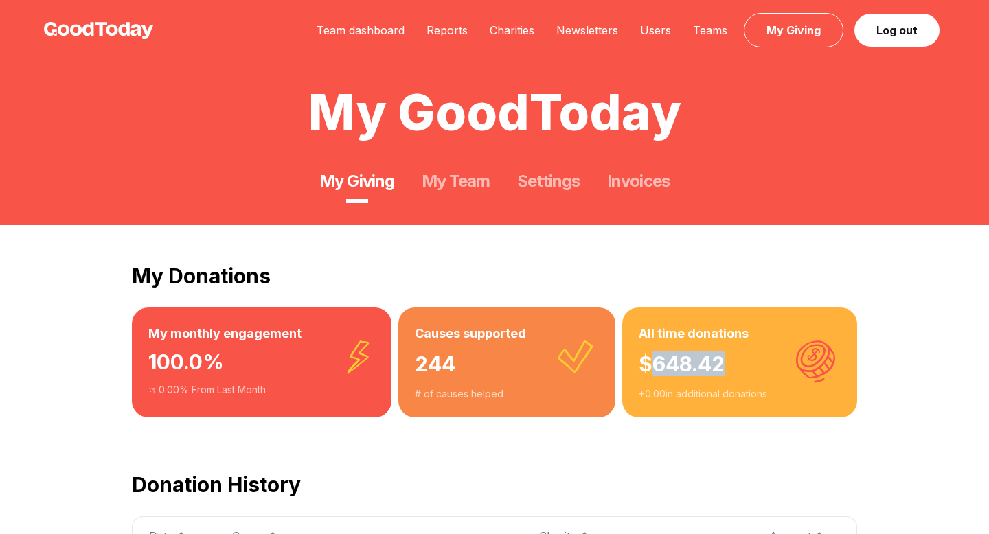  What do you see at coordinates (262, 334) in the screenshot?
I see `h3: My monthly engagement` at bounding box center [262, 334].